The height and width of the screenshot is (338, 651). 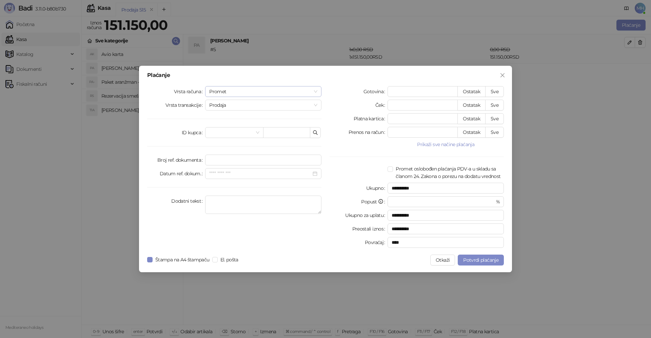 What do you see at coordinates (366, 215) in the screenshot?
I see `label: Ukupno za uplatu` at bounding box center [366, 215].